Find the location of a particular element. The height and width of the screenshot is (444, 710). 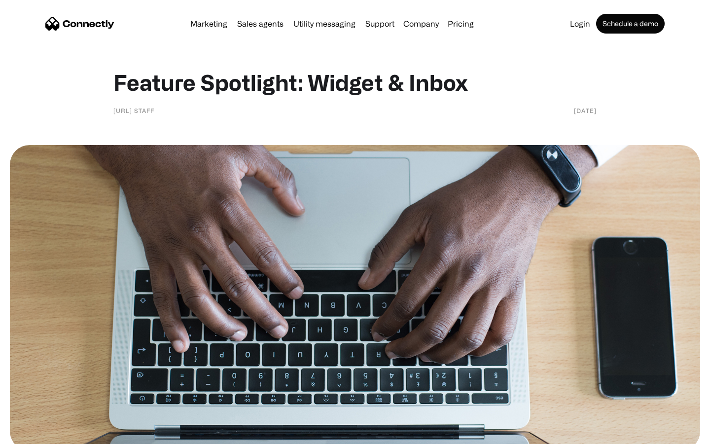

a: Login is located at coordinates (580, 24).